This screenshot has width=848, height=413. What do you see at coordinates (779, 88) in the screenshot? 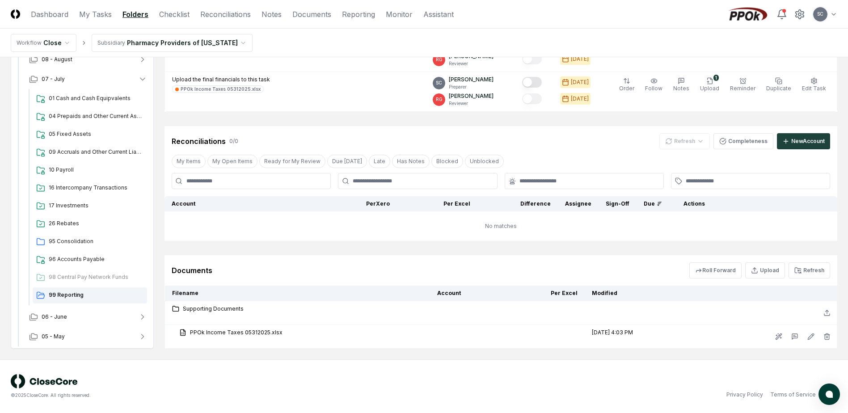
I see `span: Duplicate` at bounding box center [779, 88].